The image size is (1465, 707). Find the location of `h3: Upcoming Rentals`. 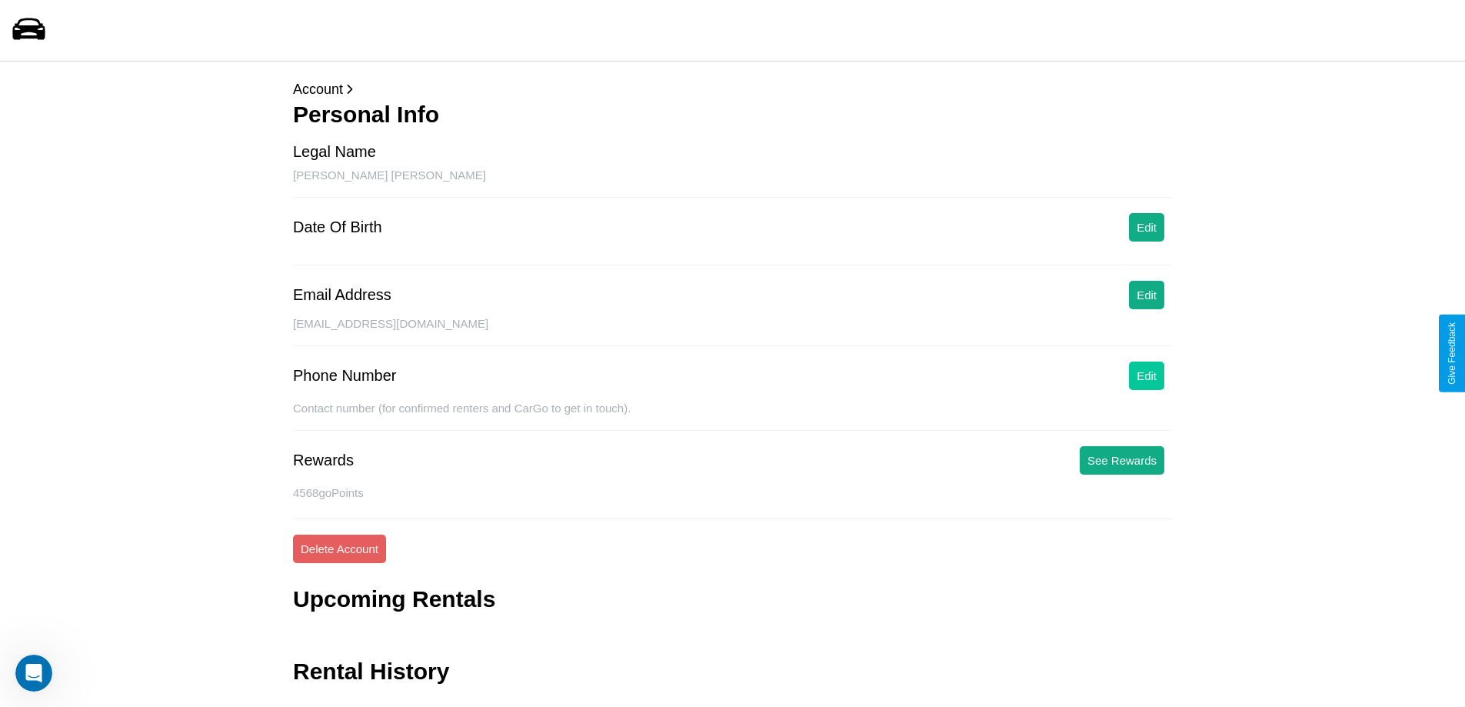

h3: Upcoming Rentals is located at coordinates (394, 599).